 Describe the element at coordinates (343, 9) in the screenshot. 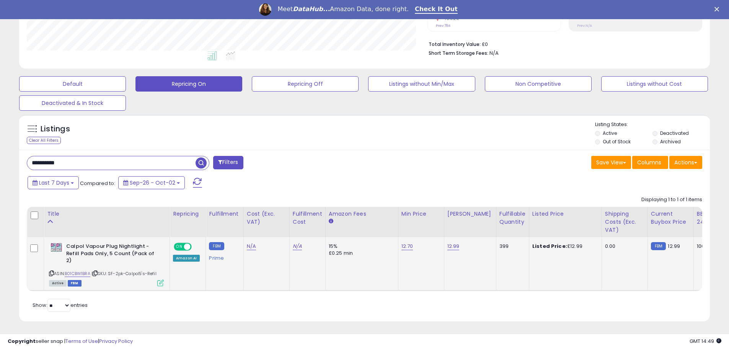

I see `div: Meet Amazon Data, done right.` at that location.